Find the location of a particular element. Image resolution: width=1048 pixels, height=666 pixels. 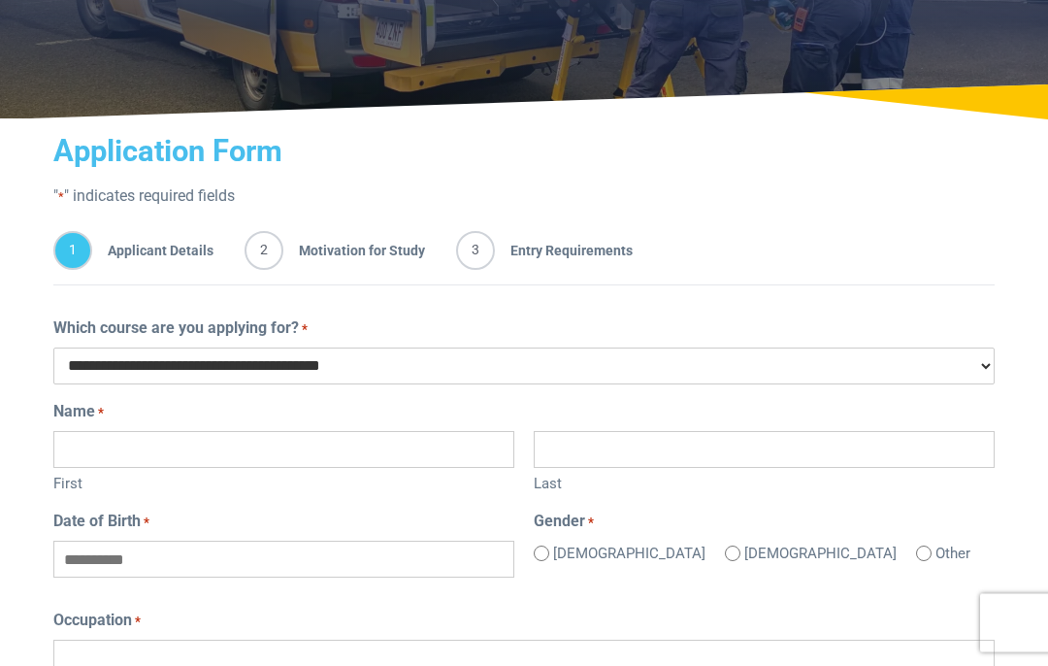

label: Occupation is located at coordinates (97, 621).